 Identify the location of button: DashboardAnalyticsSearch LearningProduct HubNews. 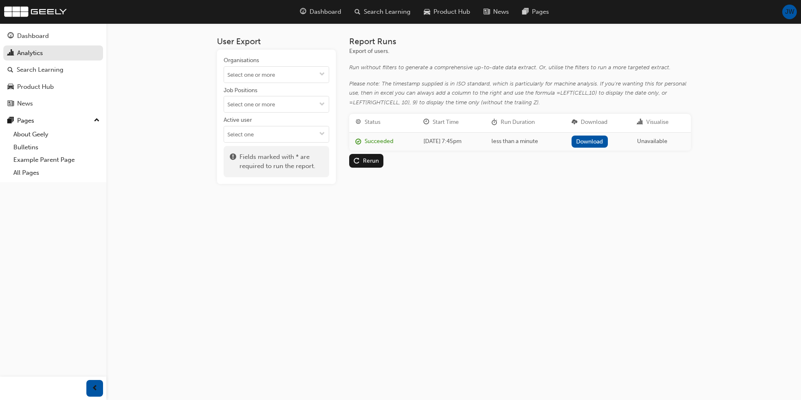
(53, 70).